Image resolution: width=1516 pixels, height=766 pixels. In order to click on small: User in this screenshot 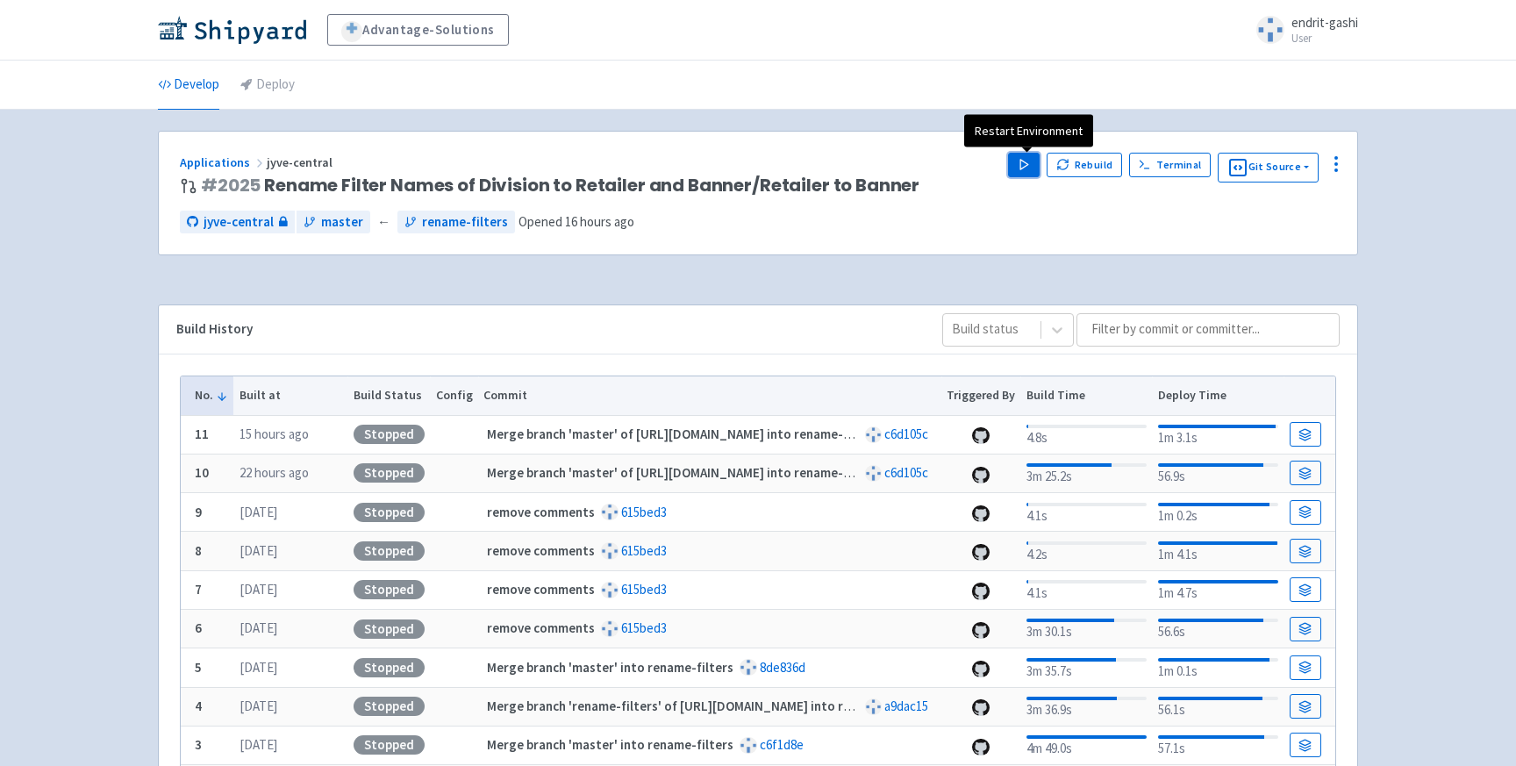, I will do `click(1324, 38)`.